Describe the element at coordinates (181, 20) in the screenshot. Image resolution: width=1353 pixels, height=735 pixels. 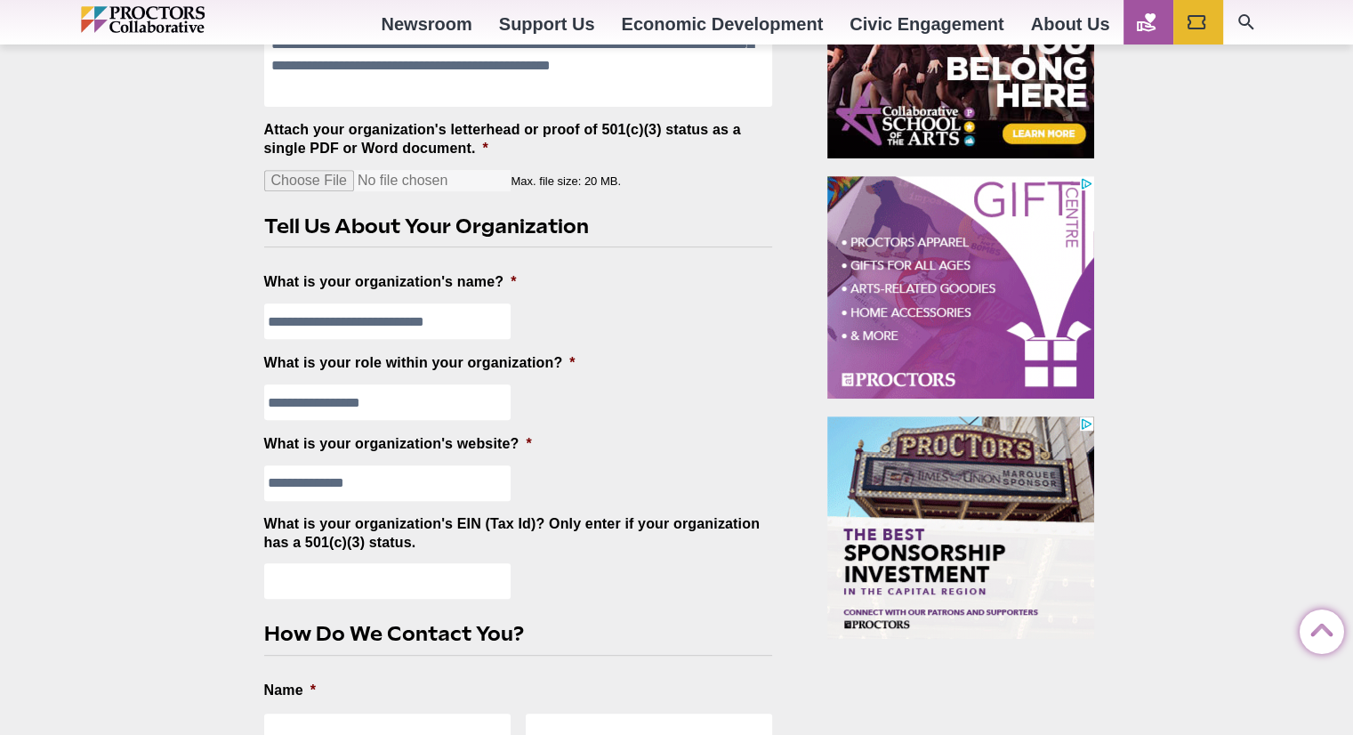
I see `img: Proctors logo` at that location.